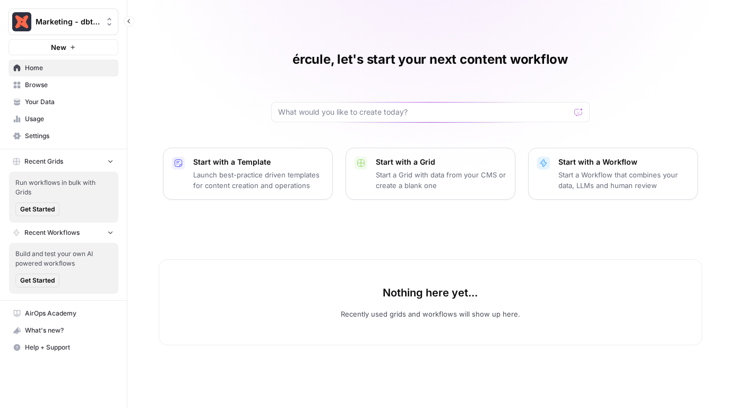 This screenshot has height=408, width=733. What do you see at coordinates (63, 136) in the screenshot?
I see `a: Settings` at bounding box center [63, 136].